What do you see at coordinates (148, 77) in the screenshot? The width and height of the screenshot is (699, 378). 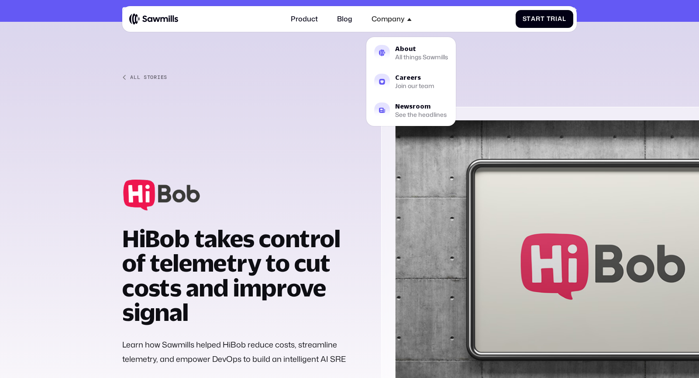 I see `div: All Stories` at bounding box center [148, 77].